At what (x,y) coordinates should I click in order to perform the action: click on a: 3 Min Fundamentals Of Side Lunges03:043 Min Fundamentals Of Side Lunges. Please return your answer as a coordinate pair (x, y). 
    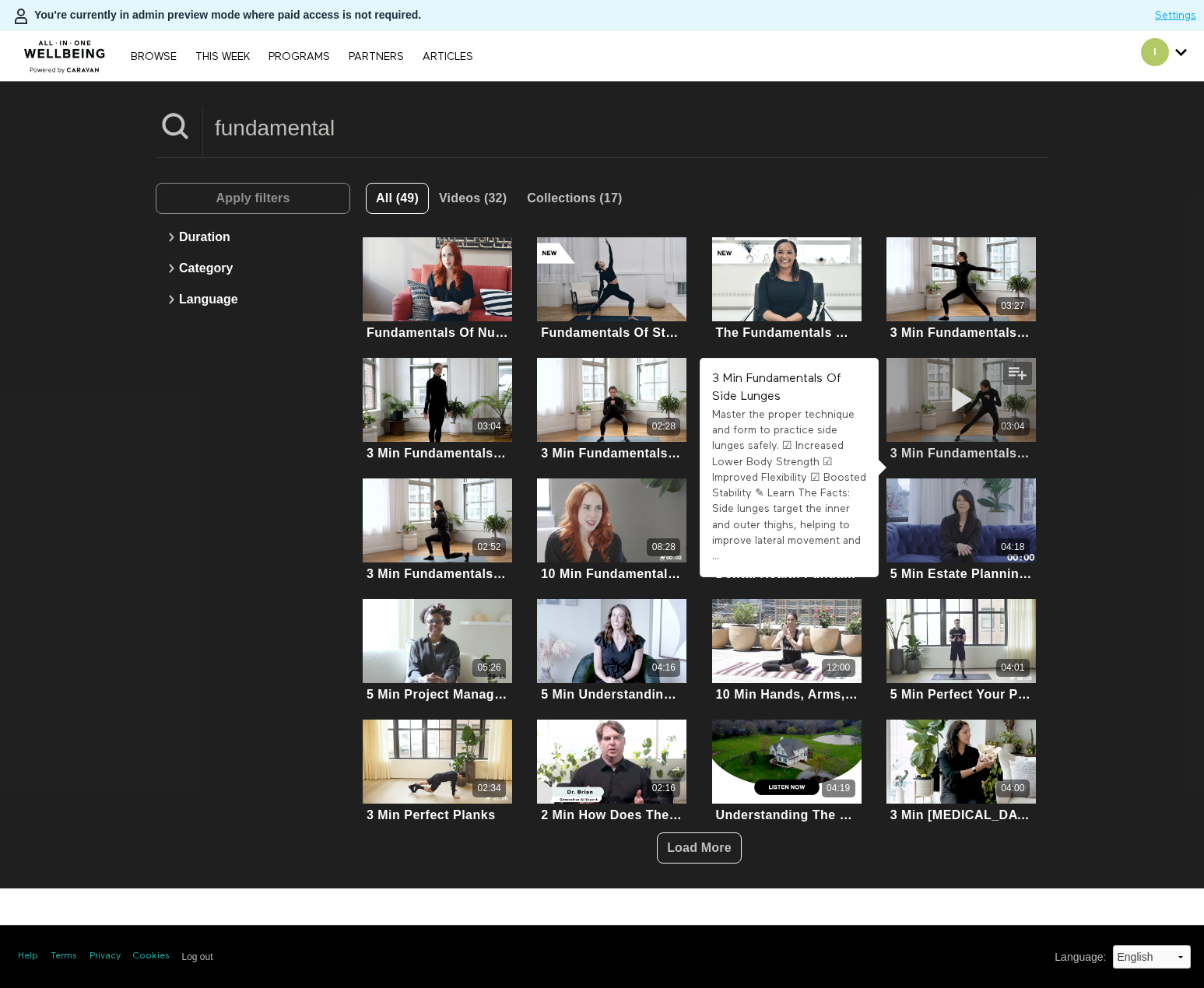
    Looking at the image, I should click on (961, 410).